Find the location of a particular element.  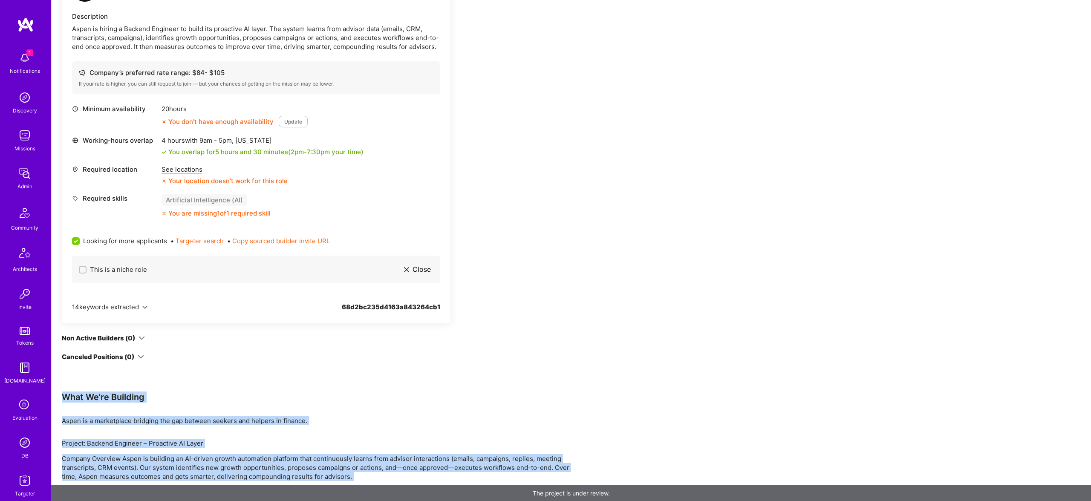

div: You don’t have enough availability is located at coordinates (217, 122).